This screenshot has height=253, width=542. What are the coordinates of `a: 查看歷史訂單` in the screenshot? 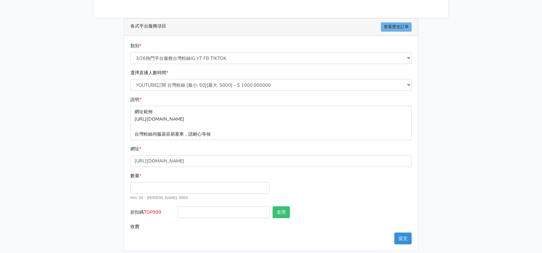 It's located at (396, 27).